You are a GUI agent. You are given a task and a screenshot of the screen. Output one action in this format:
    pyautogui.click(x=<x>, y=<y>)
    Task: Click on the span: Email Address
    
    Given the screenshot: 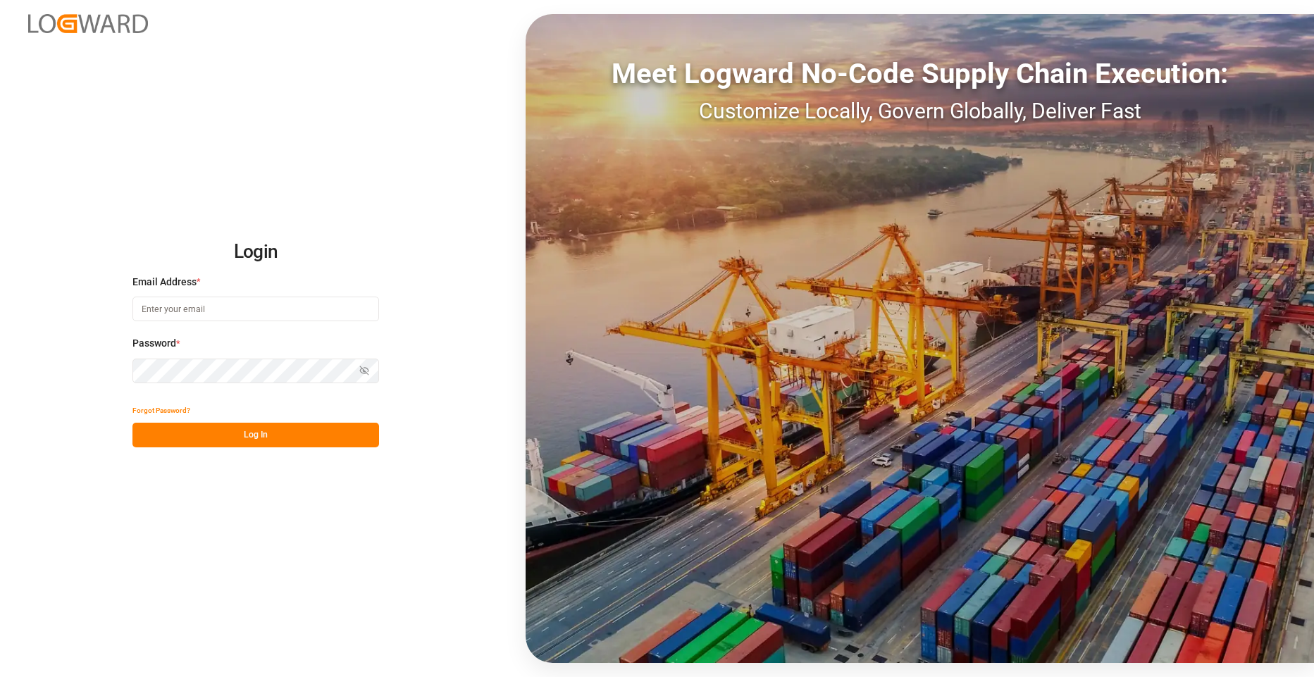 What is the action you would take?
    pyautogui.click(x=164, y=282)
    